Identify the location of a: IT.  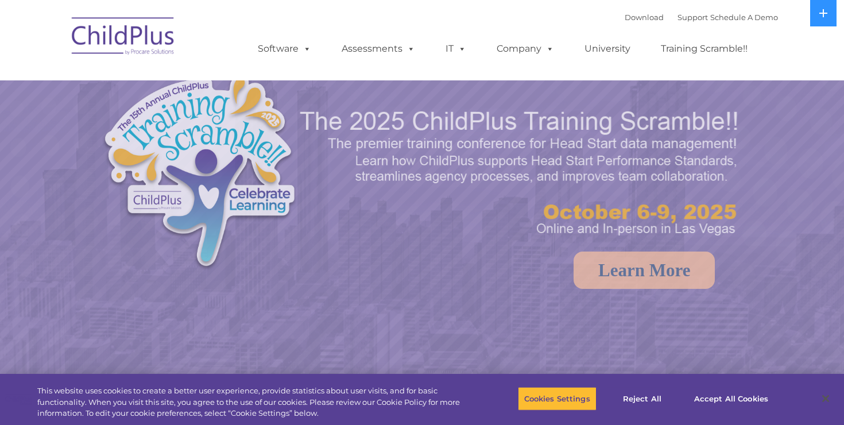
(456, 49).